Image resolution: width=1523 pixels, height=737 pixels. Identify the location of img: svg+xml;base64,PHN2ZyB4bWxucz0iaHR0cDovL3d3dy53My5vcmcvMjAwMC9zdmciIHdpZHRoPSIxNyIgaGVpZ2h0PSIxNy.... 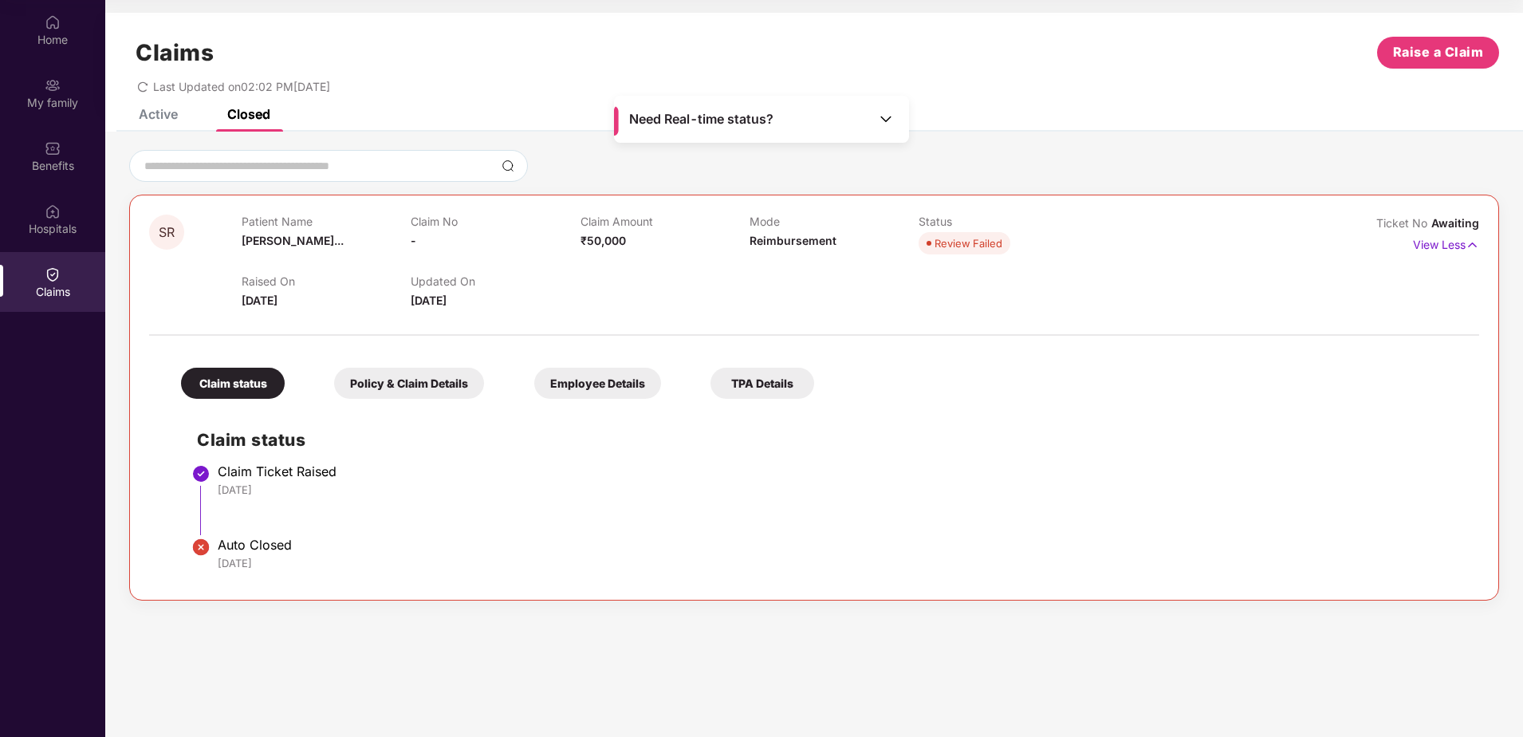
(1472, 245).